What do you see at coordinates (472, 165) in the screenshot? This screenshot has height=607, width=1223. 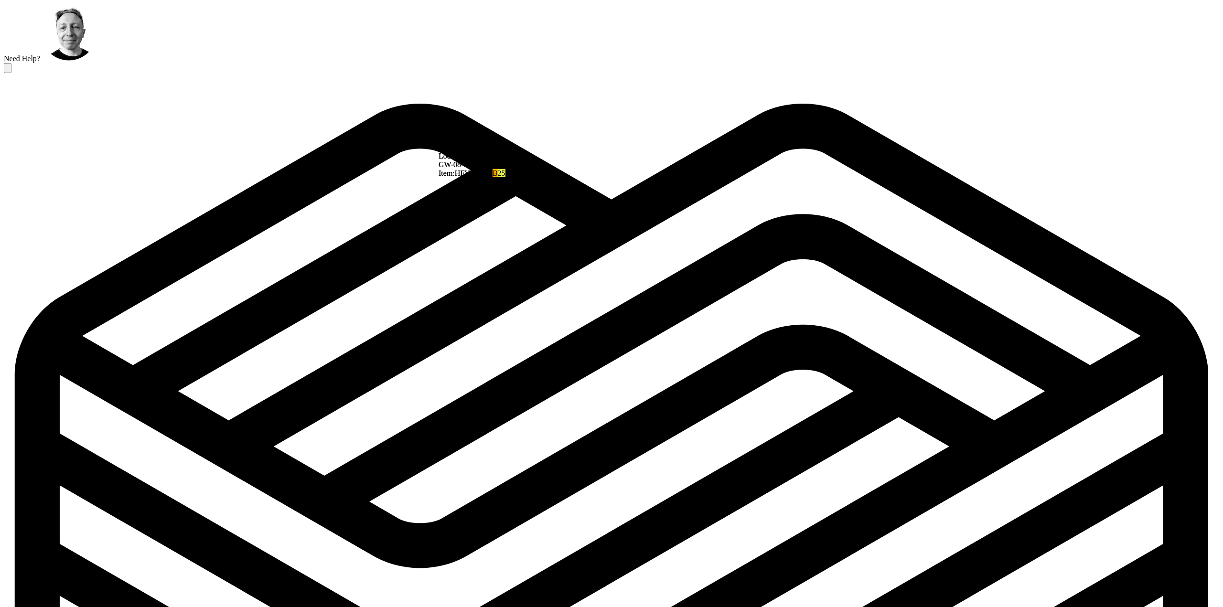 I see `div: GW-08-01-A` at bounding box center [472, 165].